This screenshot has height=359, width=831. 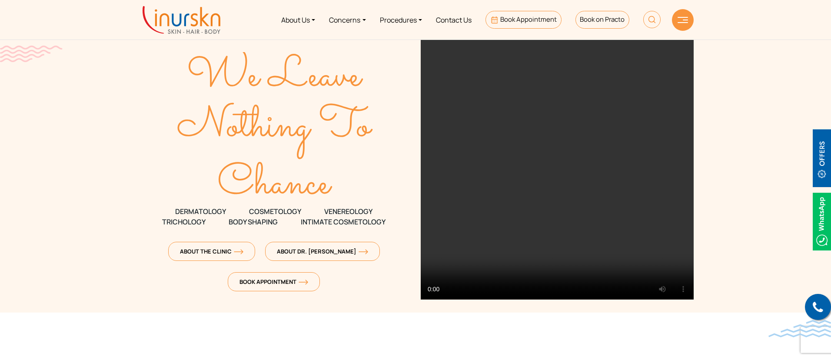 I want to click on img: hamLine.svg, so click(x=683, y=20).